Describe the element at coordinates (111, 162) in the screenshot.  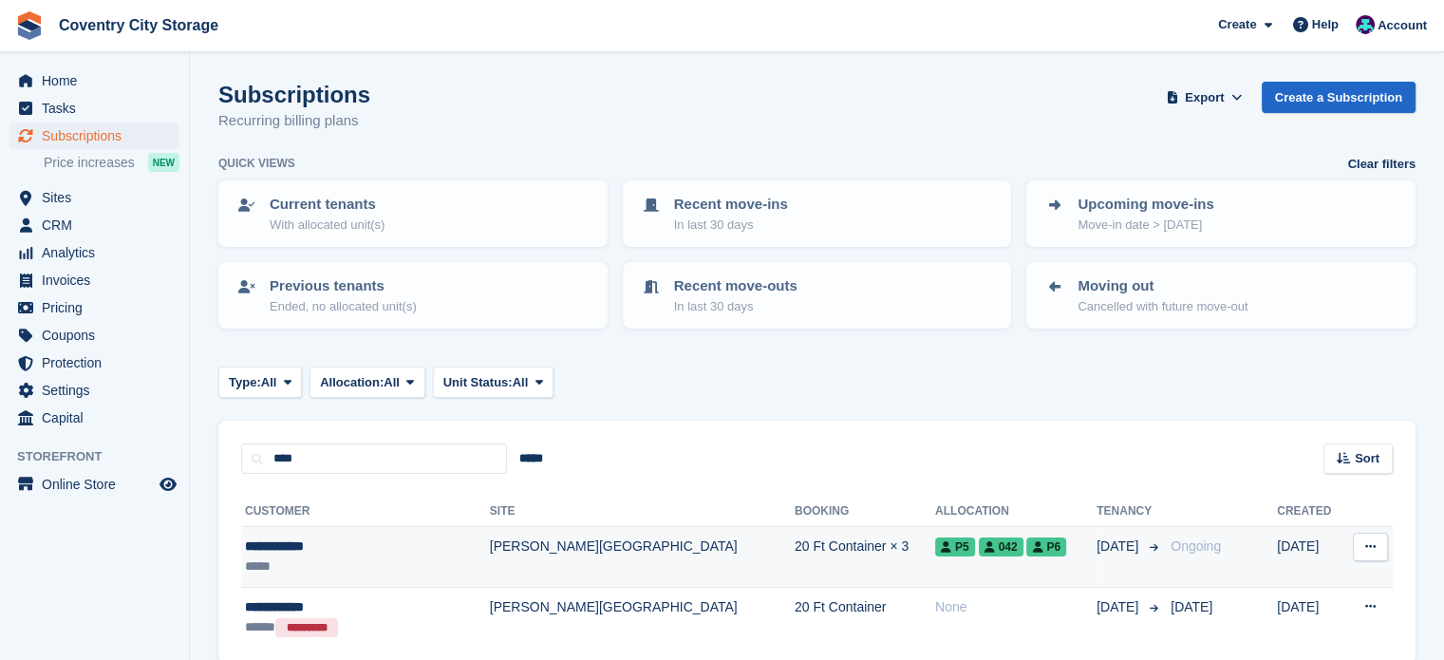
I see `a: Price increases NEW` at that location.